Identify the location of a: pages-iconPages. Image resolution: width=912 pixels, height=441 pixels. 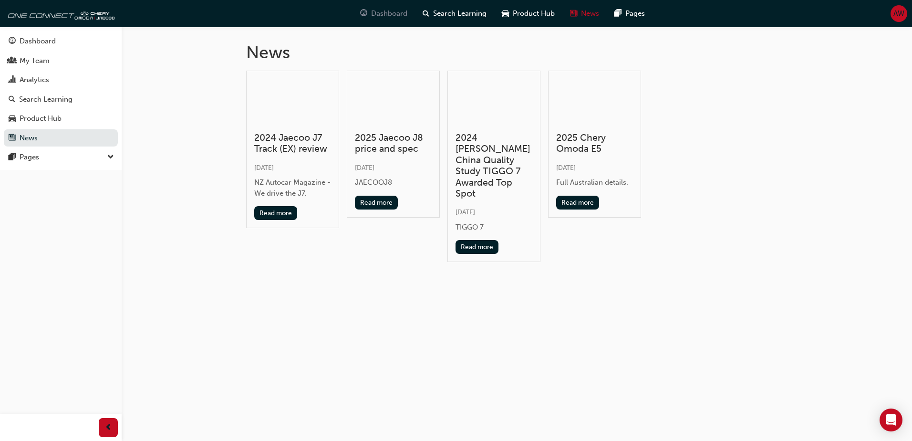
(630, 13).